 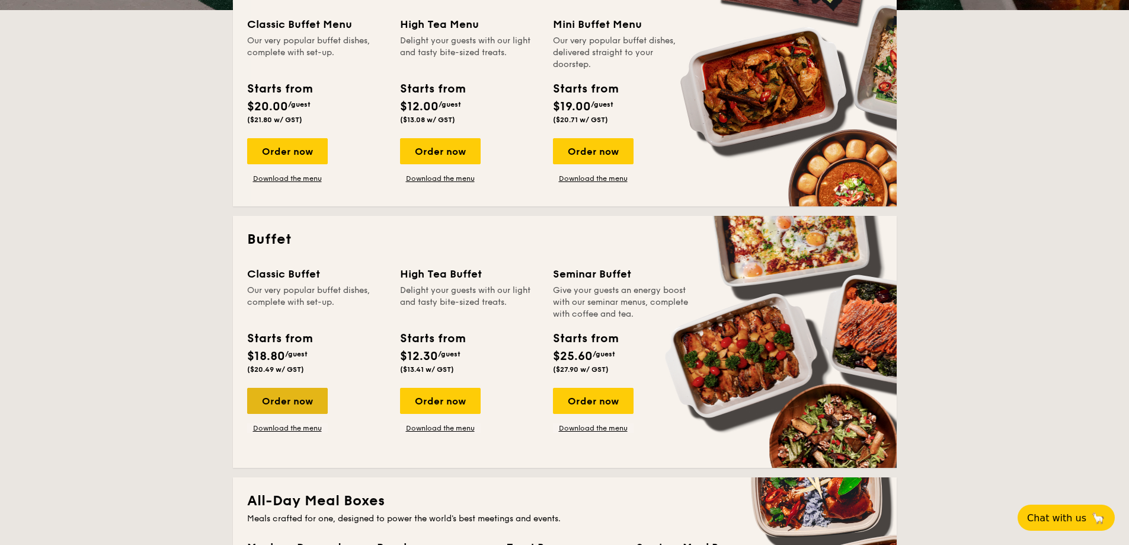 I want to click on div: Classic Buffet, so click(x=317, y=274).